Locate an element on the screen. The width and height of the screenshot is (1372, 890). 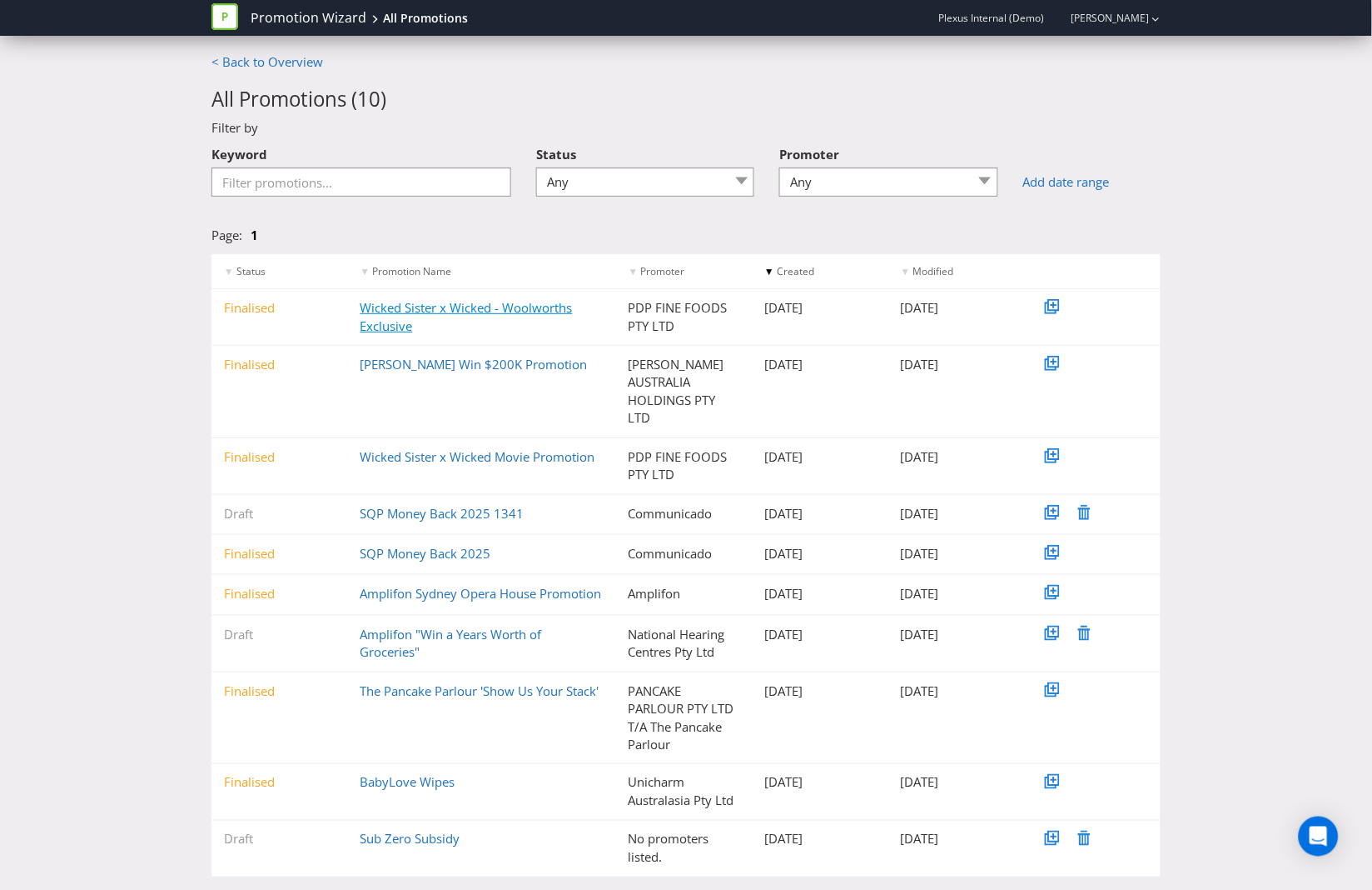
a: 1 is located at coordinates (254, 234).